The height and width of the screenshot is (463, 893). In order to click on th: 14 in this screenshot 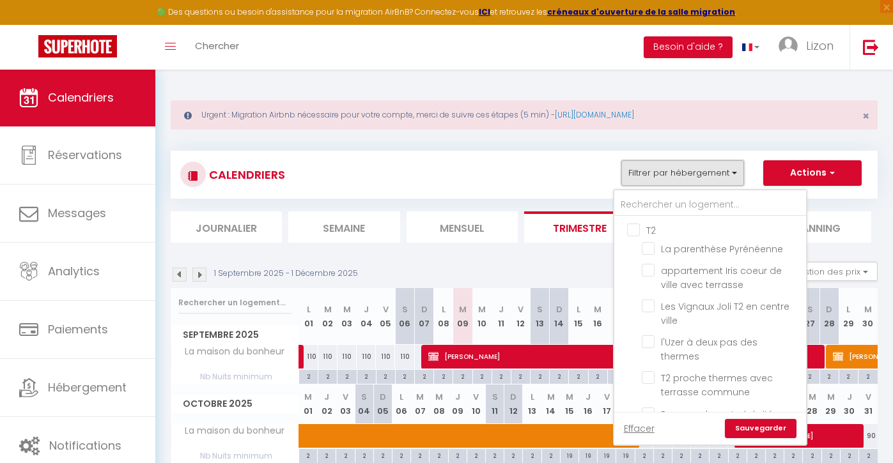, I will do `click(559, 316)`.